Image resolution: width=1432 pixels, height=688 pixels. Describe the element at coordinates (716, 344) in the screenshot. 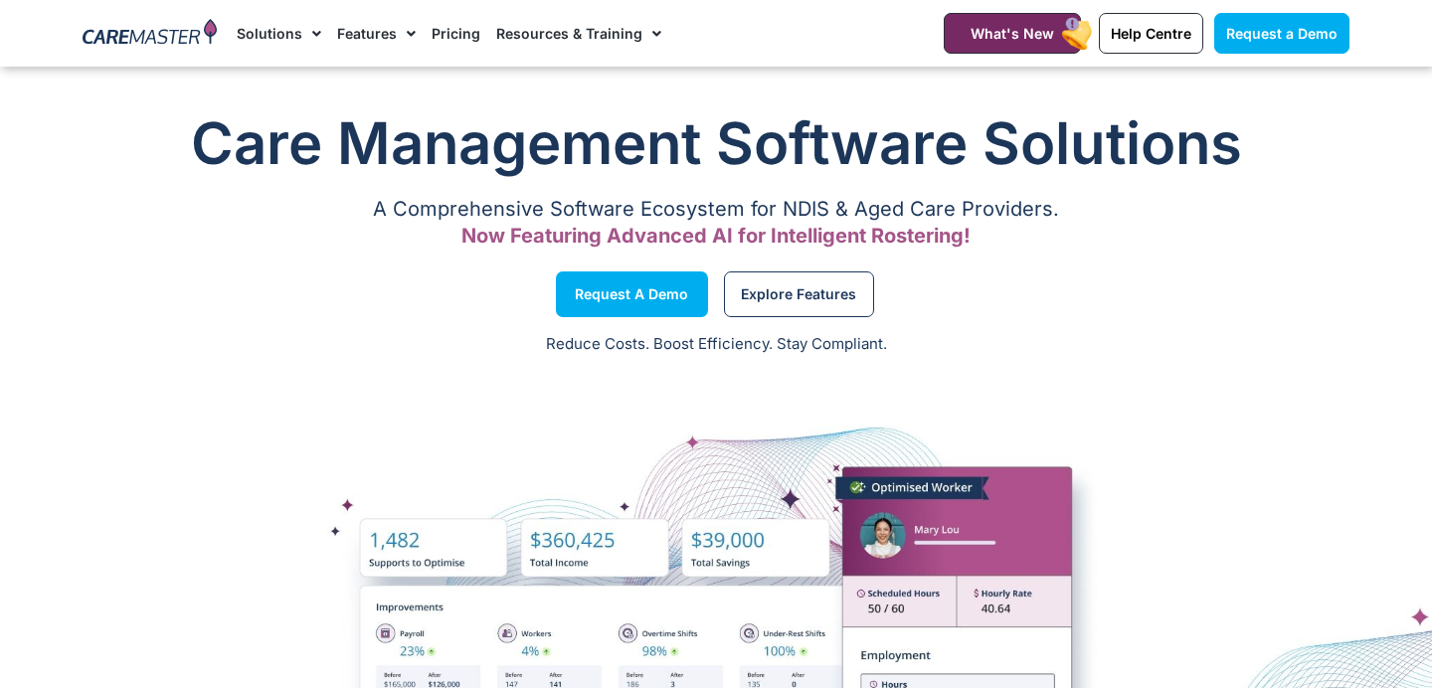

I see `p: Reduce Costs. Boost Efficiency. Stay Compliant.` at that location.